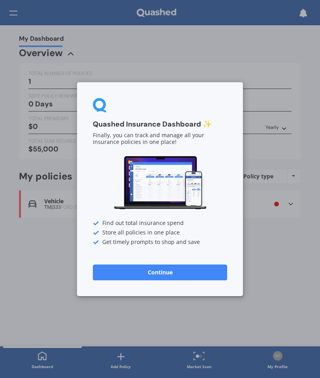 Image resolution: width=320 pixels, height=378 pixels. I want to click on p: Finally, you can track and manage all your insurance policies in one place!, so click(160, 139).